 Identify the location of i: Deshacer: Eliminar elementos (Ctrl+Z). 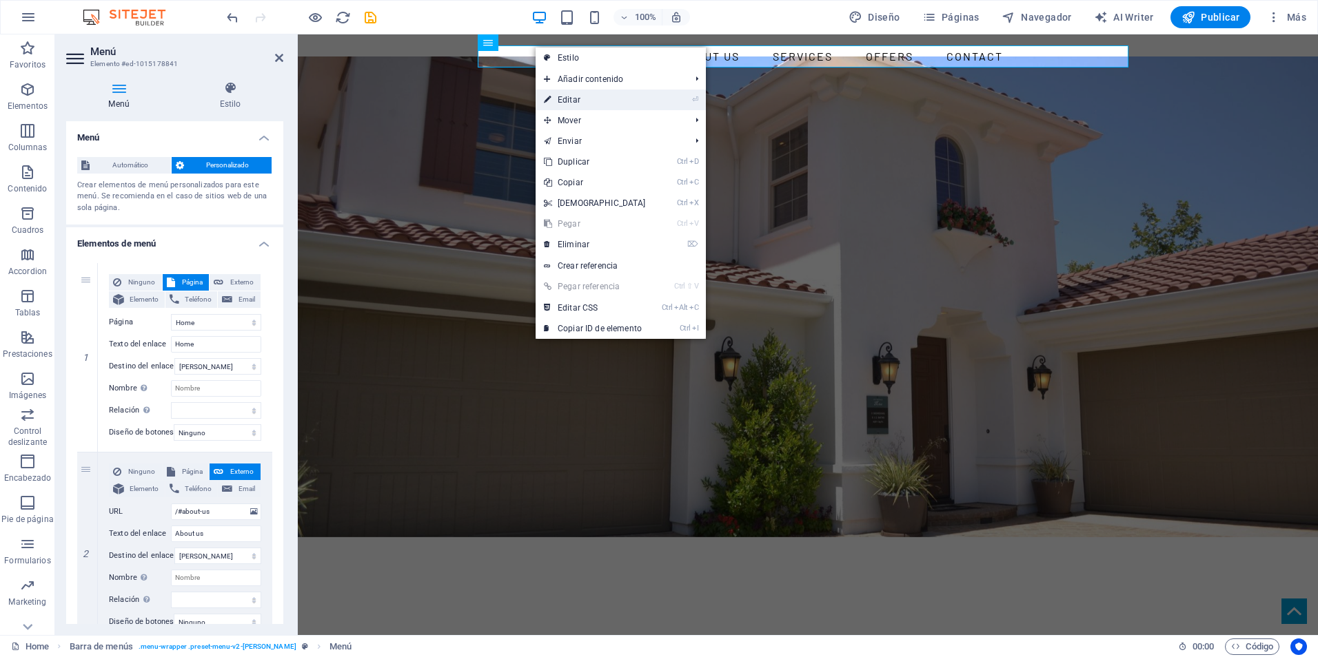
(232, 17).